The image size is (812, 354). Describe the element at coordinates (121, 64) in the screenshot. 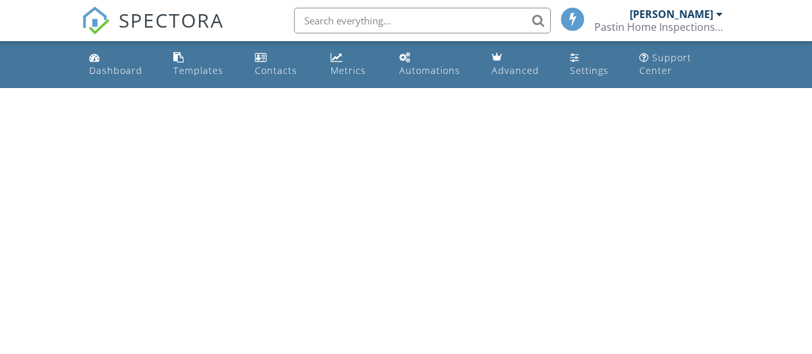

I see `a: Dashboard` at that location.